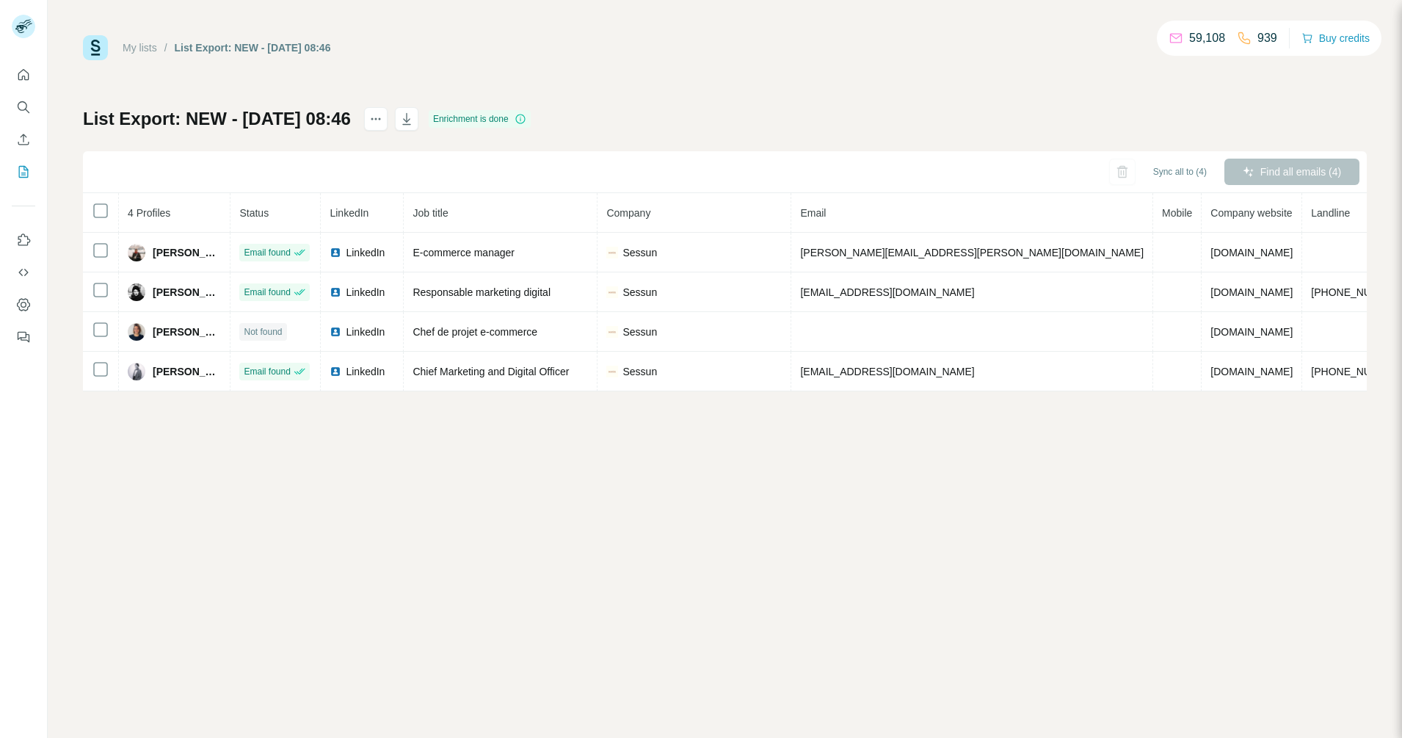  What do you see at coordinates (23, 305) in the screenshot?
I see `button: Dashboard` at bounding box center [23, 305].